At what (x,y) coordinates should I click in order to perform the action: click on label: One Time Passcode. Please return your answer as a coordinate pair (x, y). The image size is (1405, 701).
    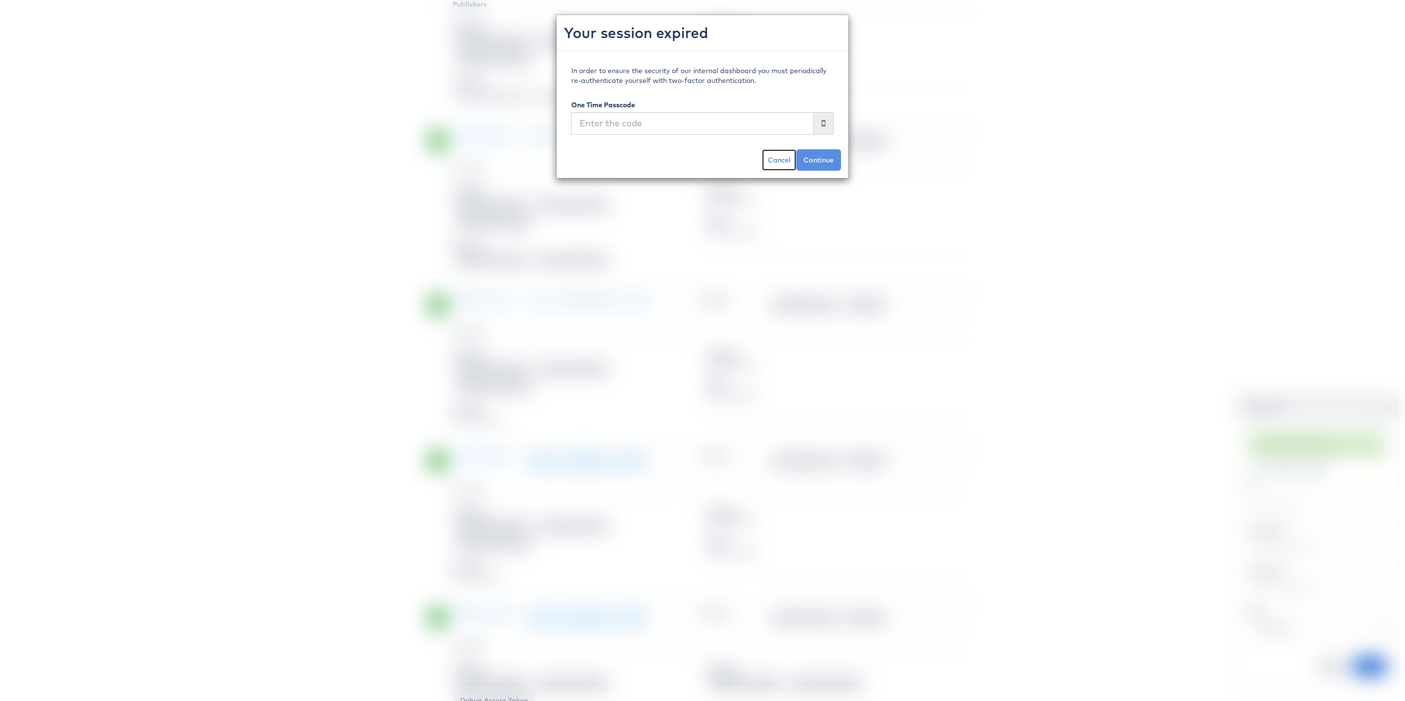
    Looking at the image, I should click on (603, 105).